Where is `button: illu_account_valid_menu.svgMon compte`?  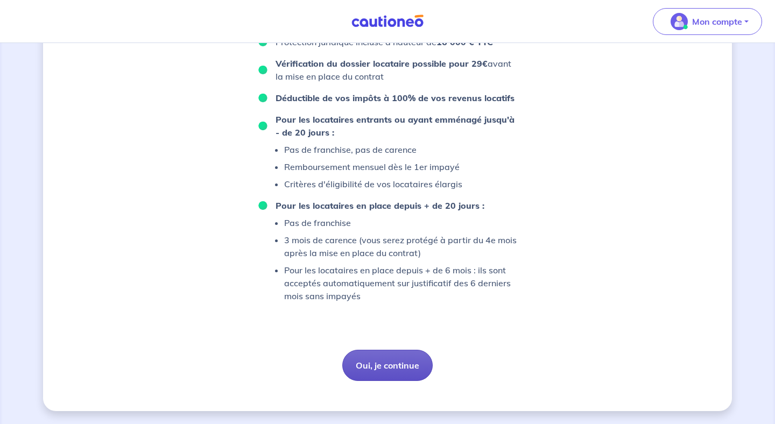 button: illu_account_valid_menu.svgMon compte is located at coordinates (707, 22).